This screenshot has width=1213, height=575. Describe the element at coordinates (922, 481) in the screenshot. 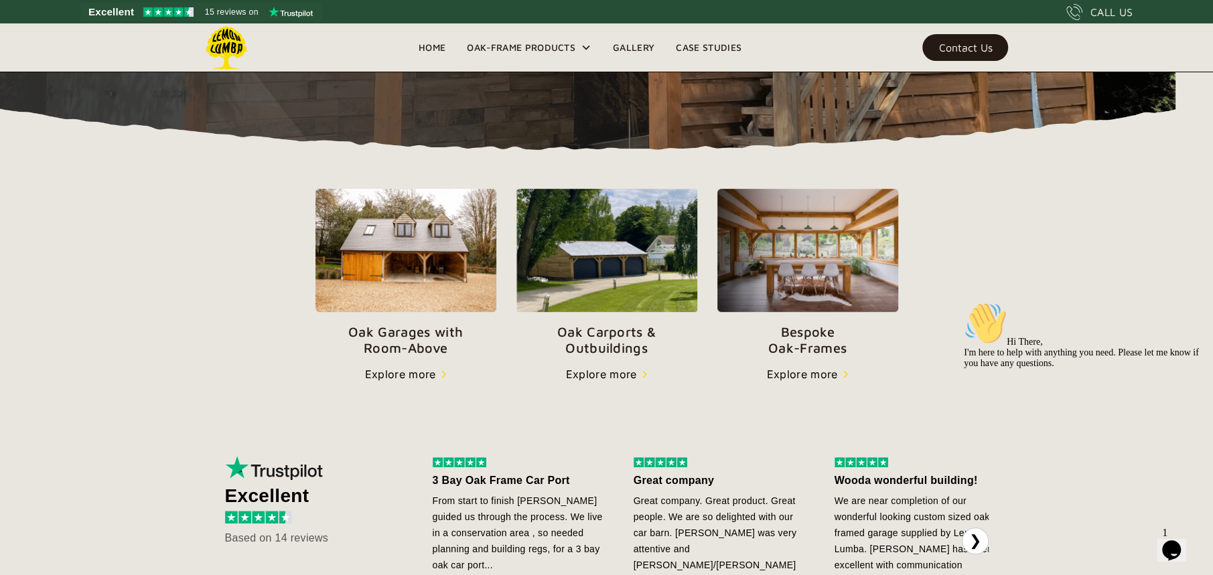

I see `div: Wooda wonderful building!` at that location.